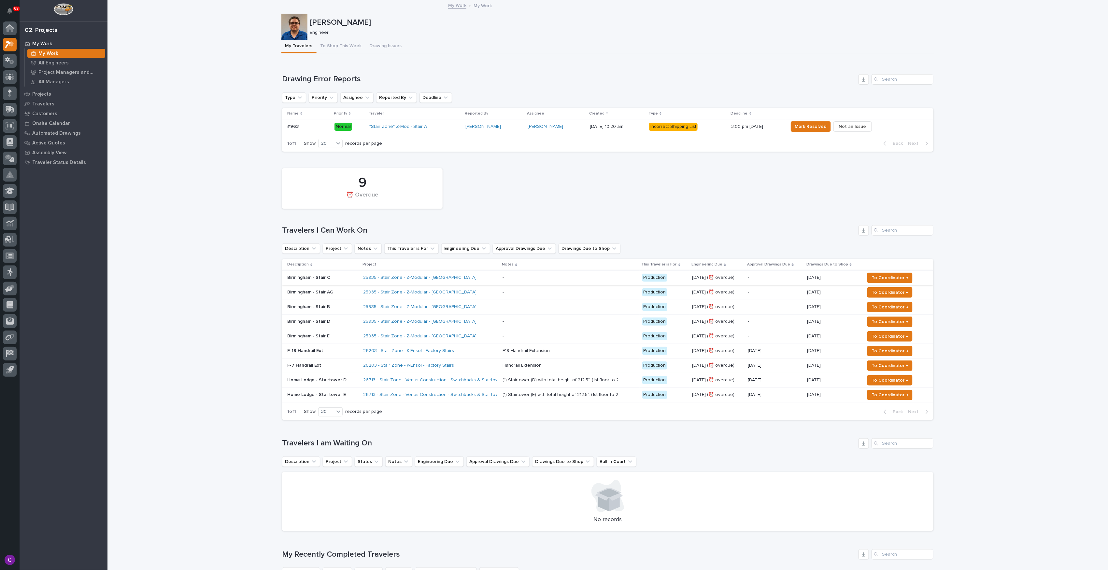 Image resolution: width=1108 pixels, height=570 pixels. What do you see at coordinates (59, 163) in the screenshot?
I see `p: Traveler Status Details` at bounding box center [59, 163].